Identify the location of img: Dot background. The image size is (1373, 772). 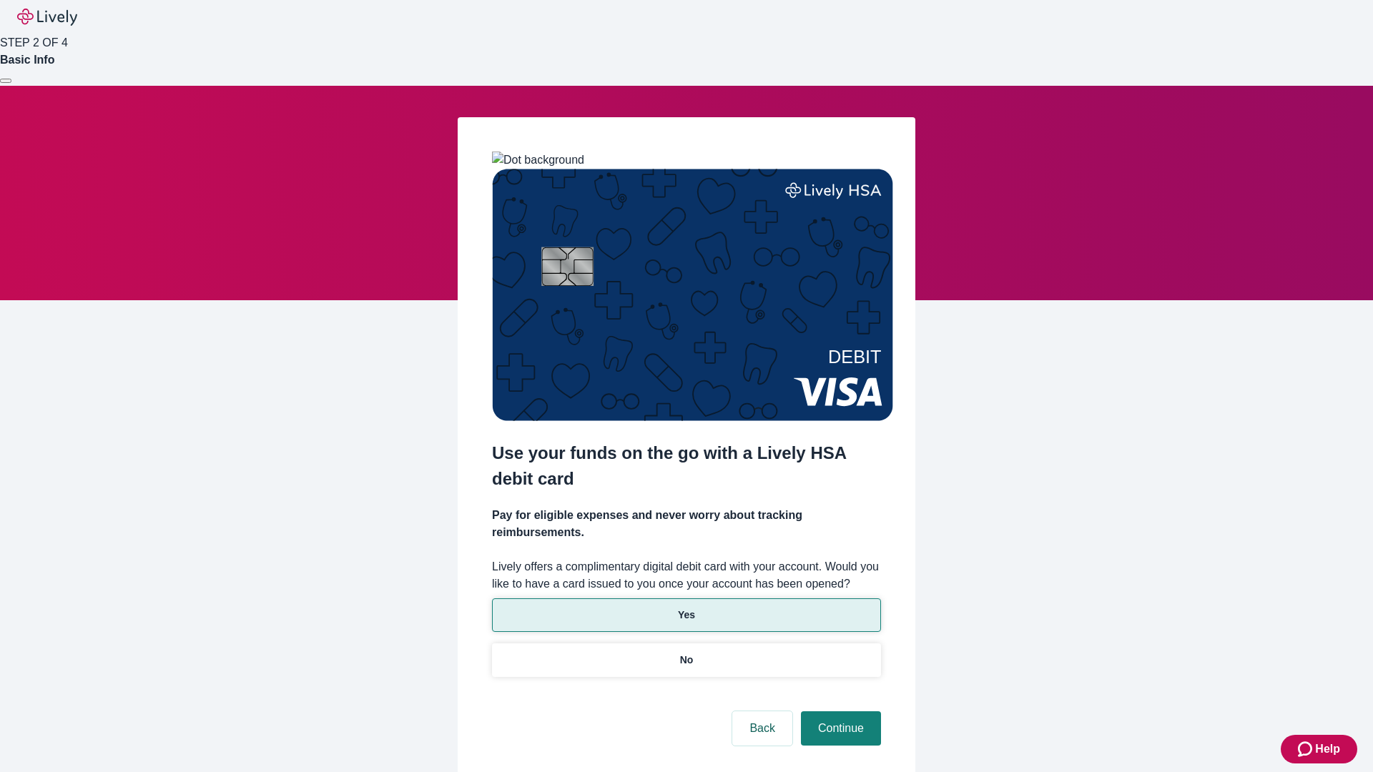
(538, 160).